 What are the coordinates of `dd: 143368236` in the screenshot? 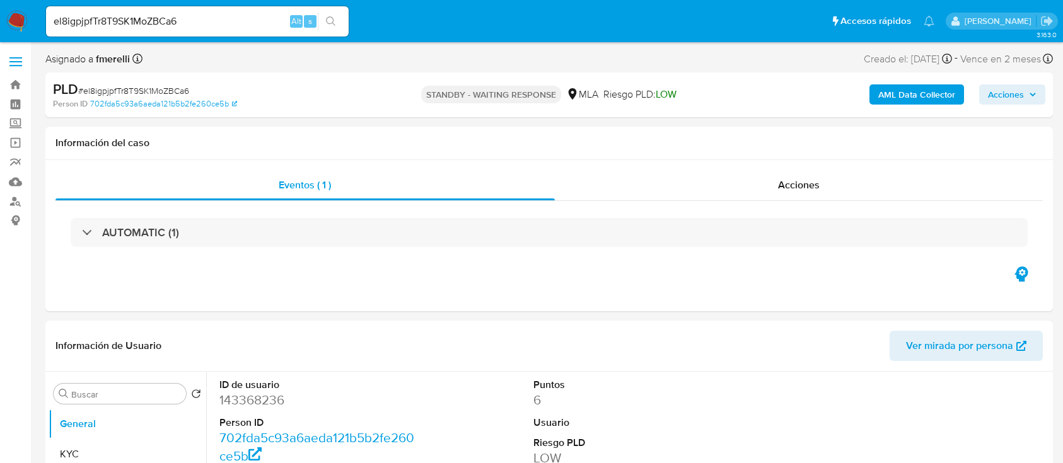 It's located at (318, 400).